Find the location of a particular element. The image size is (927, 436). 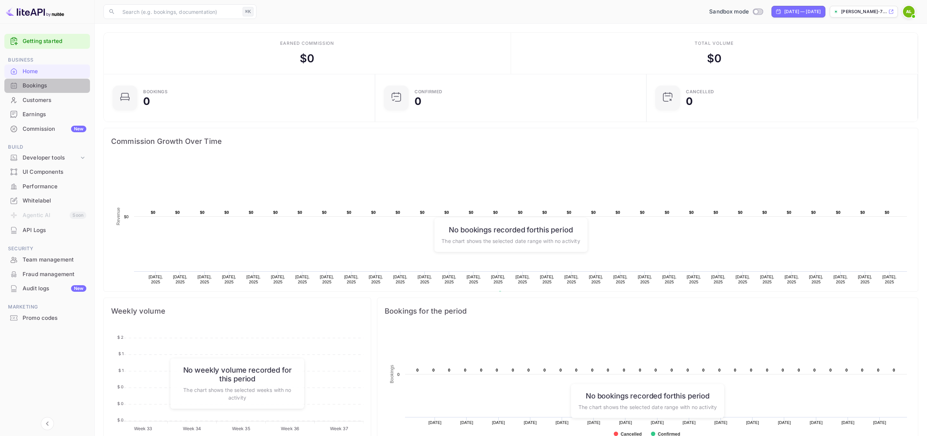

a: Earnings is located at coordinates (47, 114).